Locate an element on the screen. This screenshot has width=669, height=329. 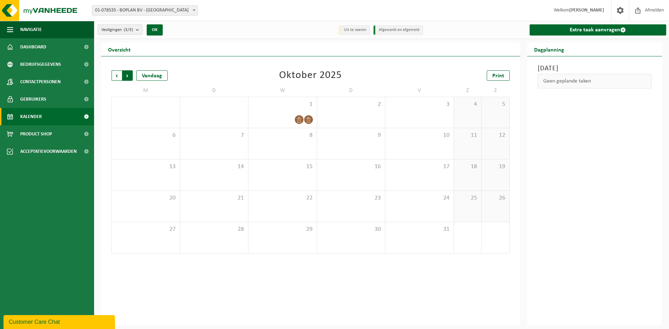
span: 3 is located at coordinates (420, 105).